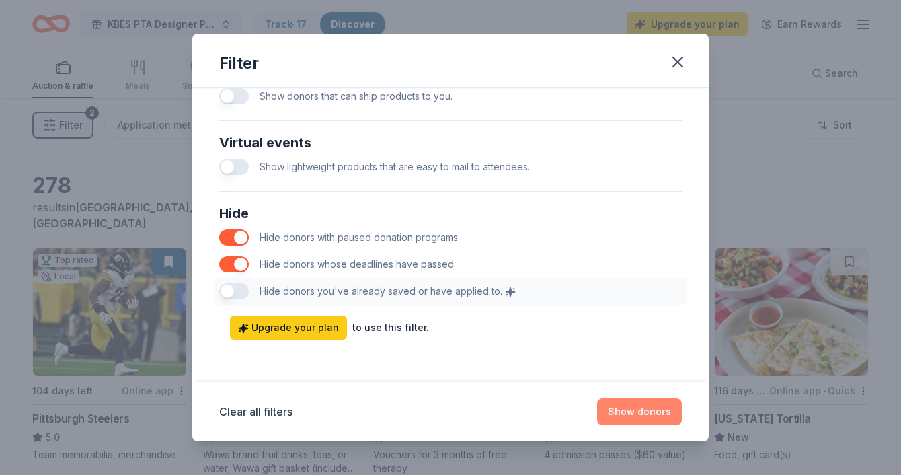  Describe the element at coordinates (360, 237) in the screenshot. I see `span: Hide donors with paused donation programs.` at that location.